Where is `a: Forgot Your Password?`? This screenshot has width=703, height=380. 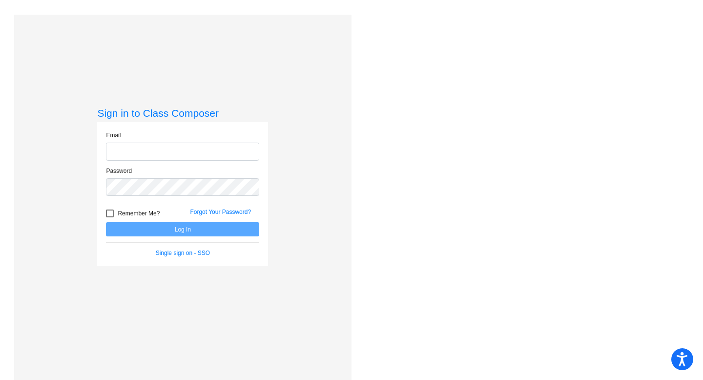
a: Forgot Your Password? is located at coordinates (220, 212).